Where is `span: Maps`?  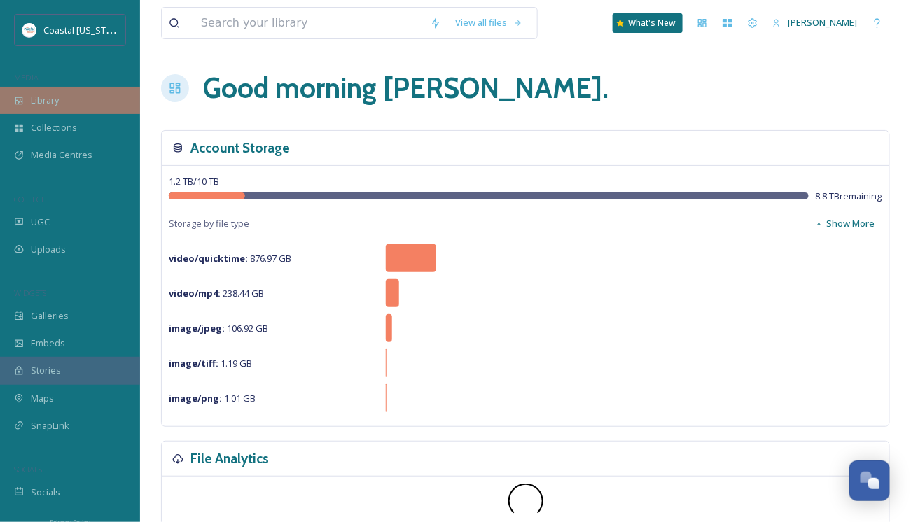
span: Maps is located at coordinates (42, 398).